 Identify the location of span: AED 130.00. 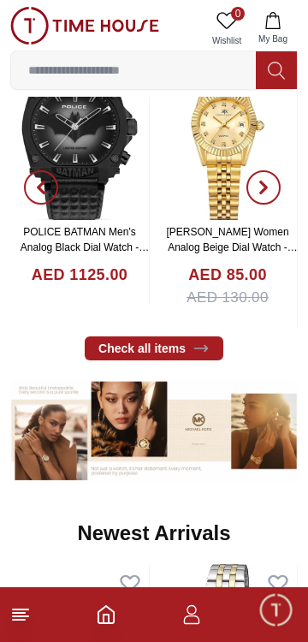
(228, 298).